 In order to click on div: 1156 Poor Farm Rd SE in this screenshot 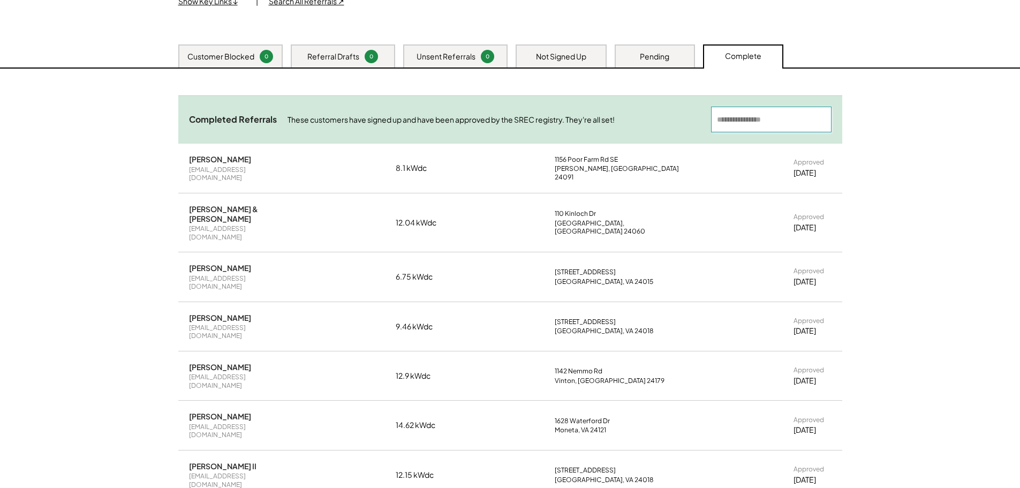, I will do `click(586, 160)`.